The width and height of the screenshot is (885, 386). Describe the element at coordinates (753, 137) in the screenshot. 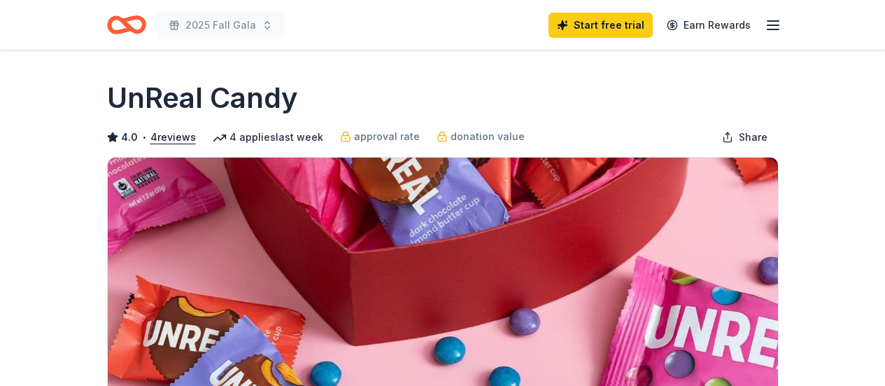

I see `span: Share` at that location.